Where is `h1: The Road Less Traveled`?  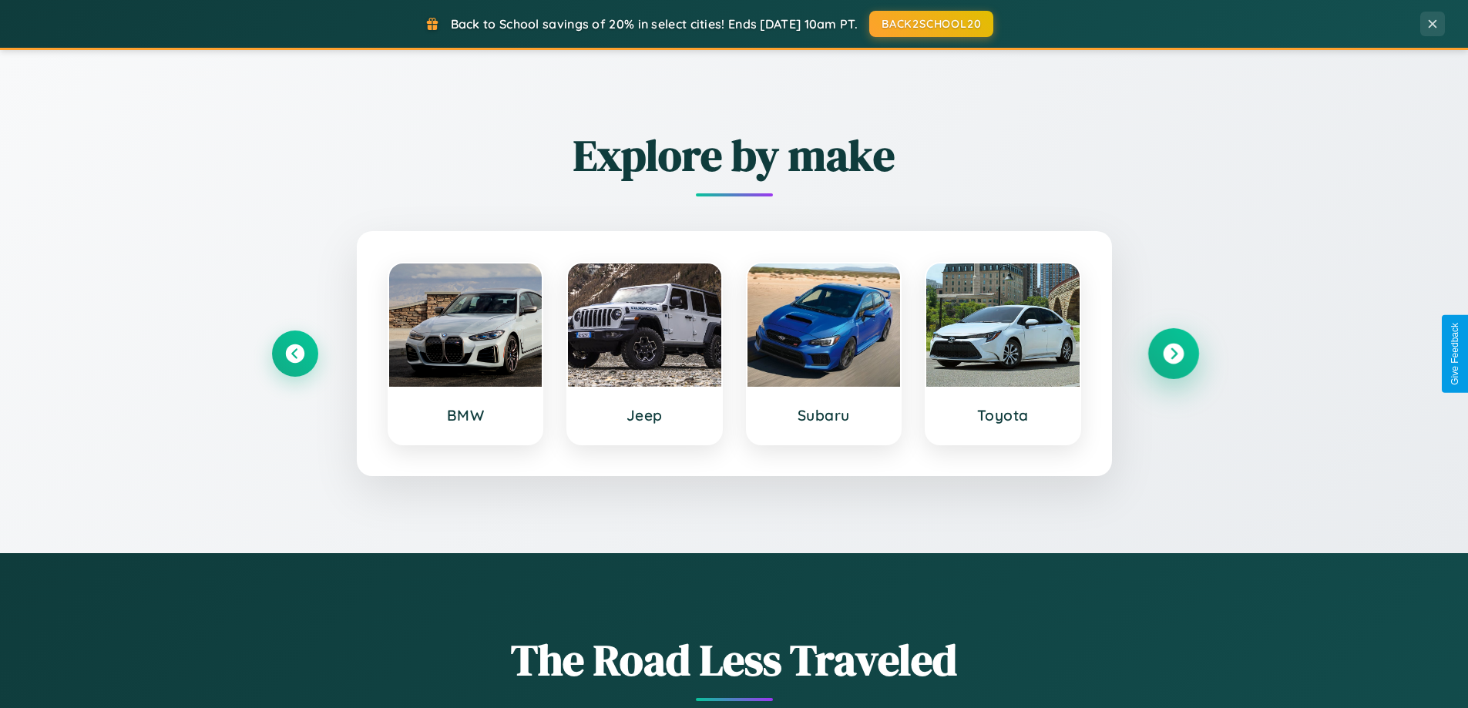
h1: The Road Less Traveled is located at coordinates (735, 660).